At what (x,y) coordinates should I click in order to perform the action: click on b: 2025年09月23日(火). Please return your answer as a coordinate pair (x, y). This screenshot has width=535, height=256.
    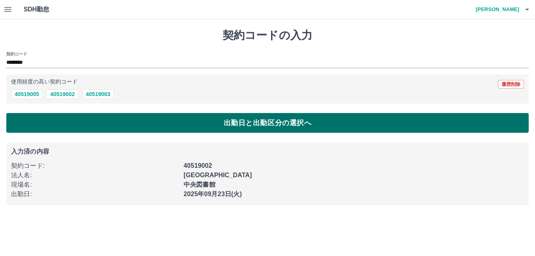
    Looking at the image, I should click on (213, 194).